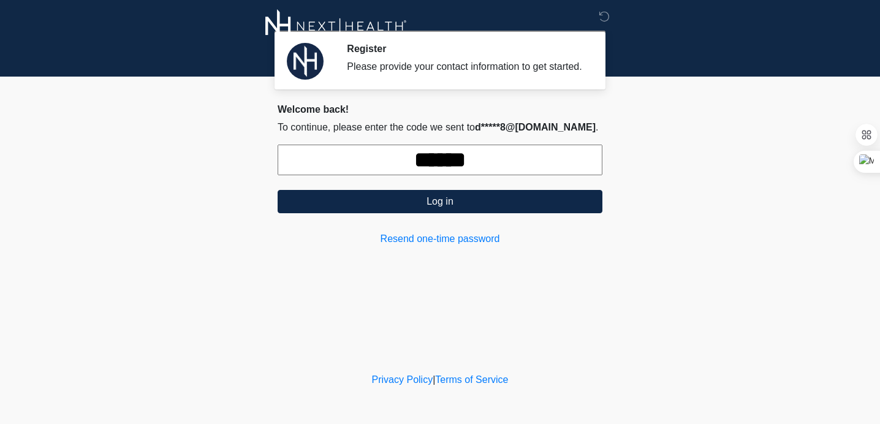 The width and height of the screenshot is (880, 424). I want to click on a: Resend one-time password, so click(440, 239).